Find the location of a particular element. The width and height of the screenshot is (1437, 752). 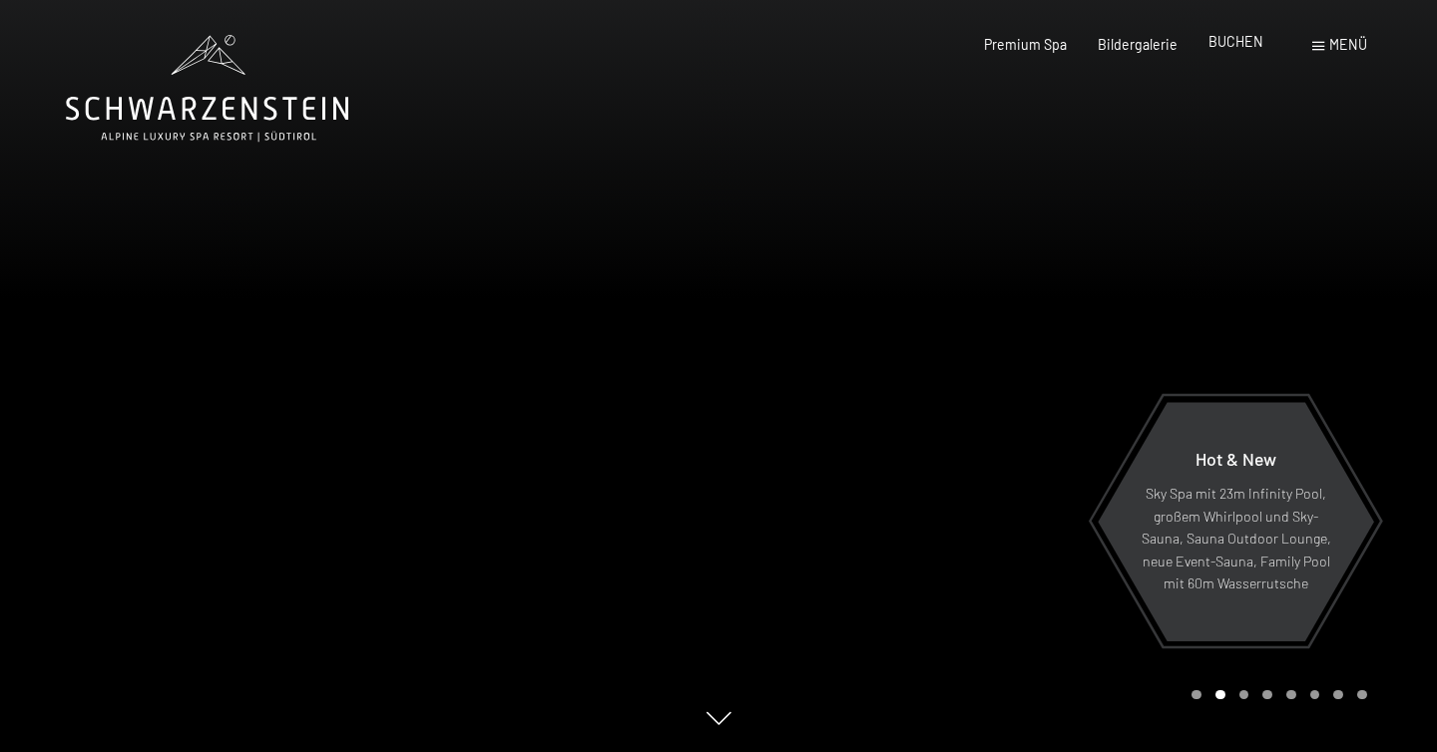

a: Bildergalerie is located at coordinates (1137, 44).